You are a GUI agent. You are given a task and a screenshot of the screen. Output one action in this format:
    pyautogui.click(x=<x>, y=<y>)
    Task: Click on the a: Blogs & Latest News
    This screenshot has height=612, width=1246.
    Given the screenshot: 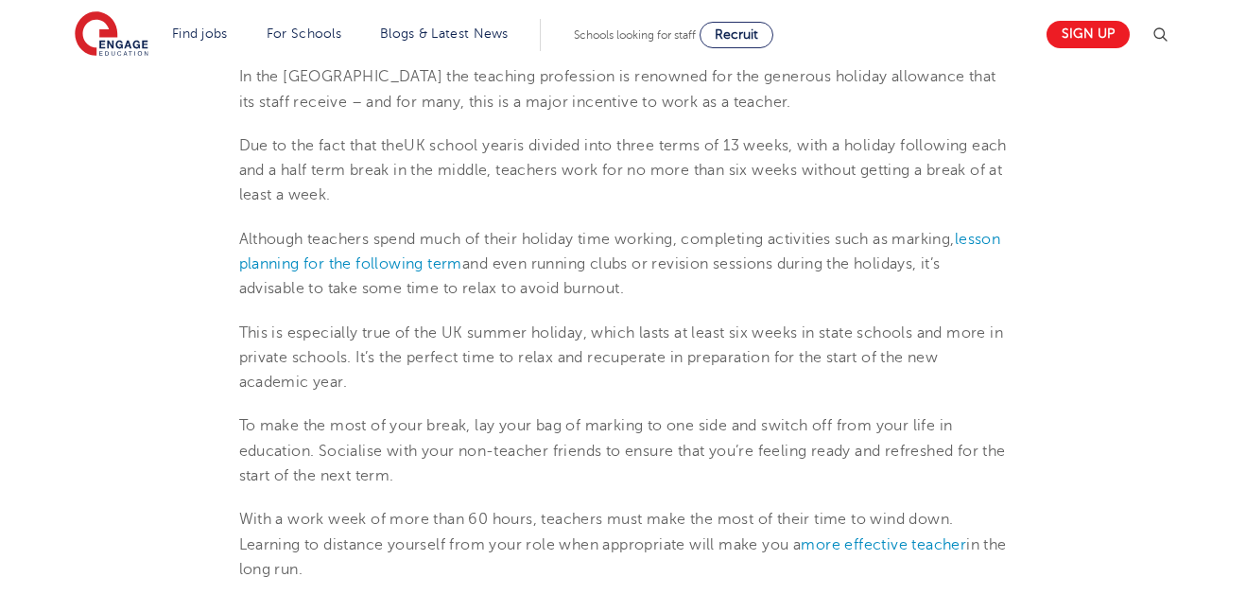 What is the action you would take?
    pyautogui.click(x=444, y=33)
    